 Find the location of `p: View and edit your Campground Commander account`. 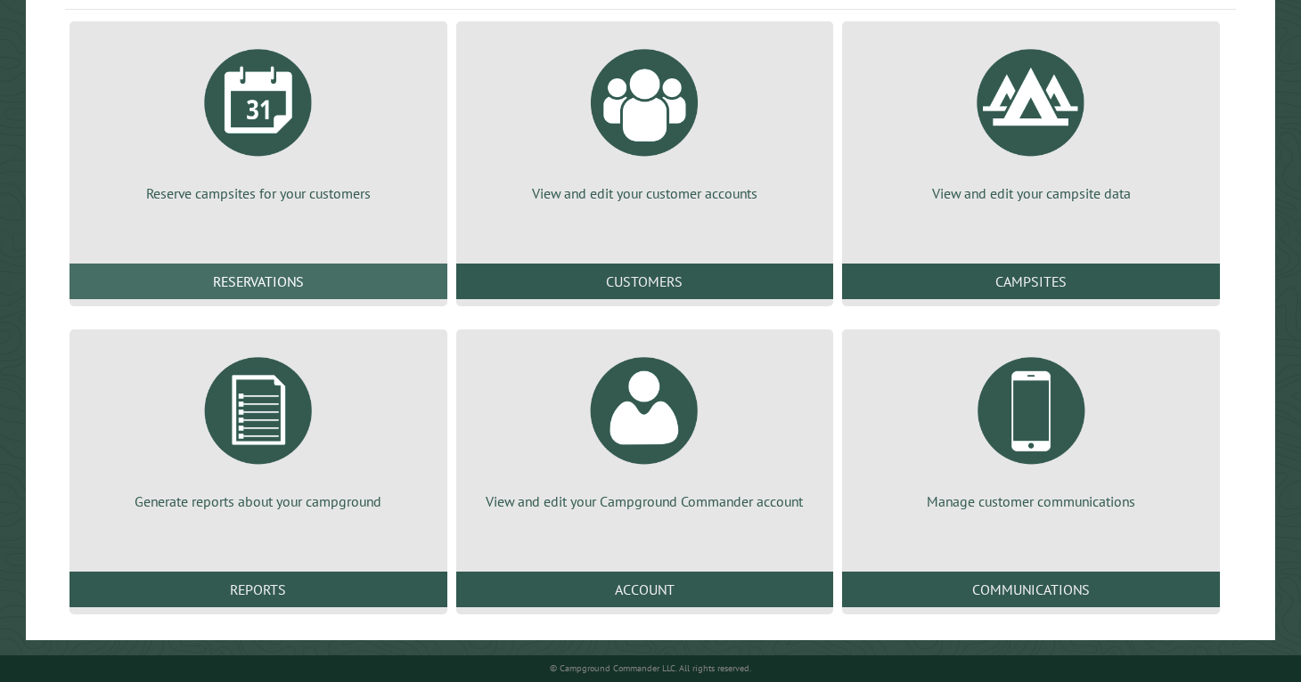

p: View and edit your Campground Commander account is located at coordinates (645, 502).